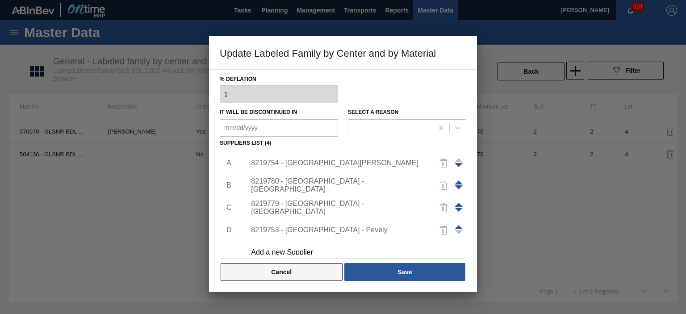  I want to click on label: Suppliers list (4), so click(245, 143).